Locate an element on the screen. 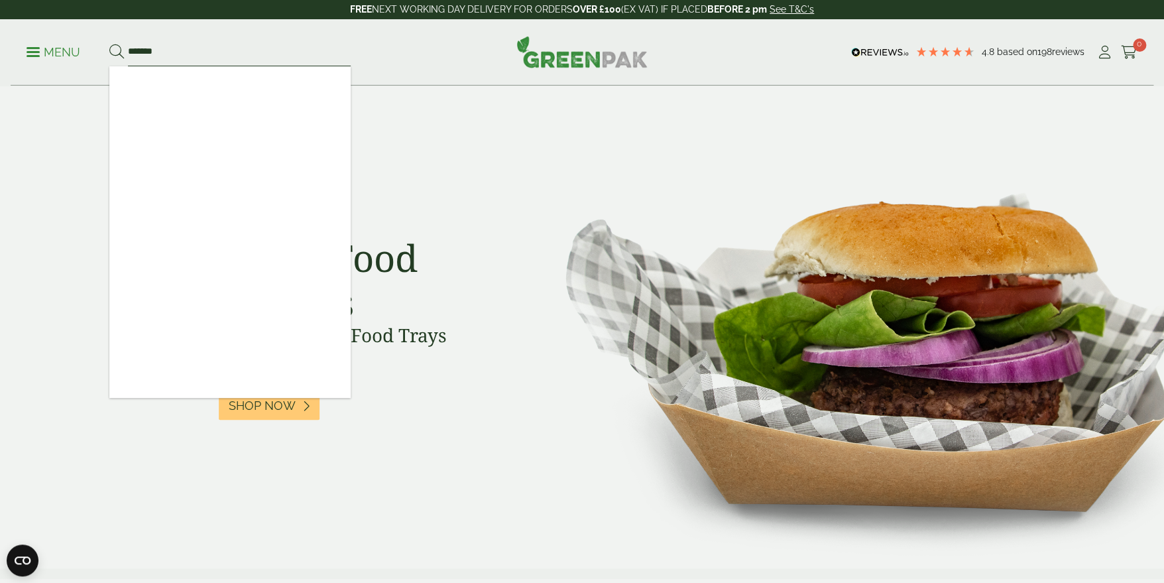 This screenshot has height=583, width=1164. a: See T&C's is located at coordinates (791, 9).